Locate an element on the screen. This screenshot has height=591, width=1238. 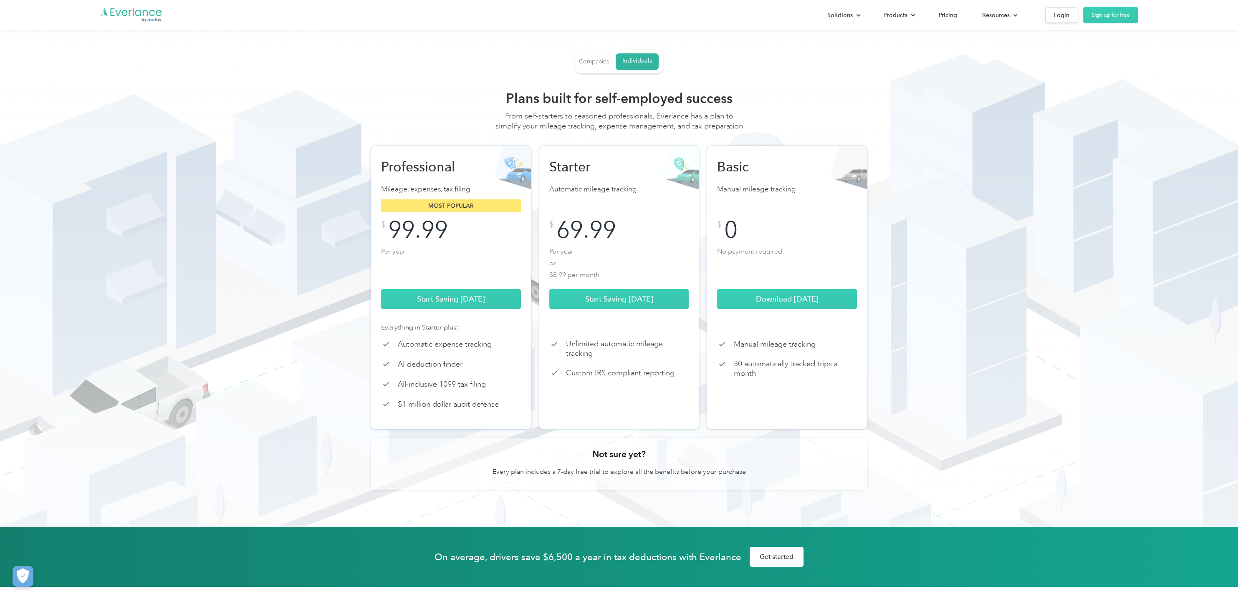
div: Everything in Starter plus: is located at coordinates (451, 328).